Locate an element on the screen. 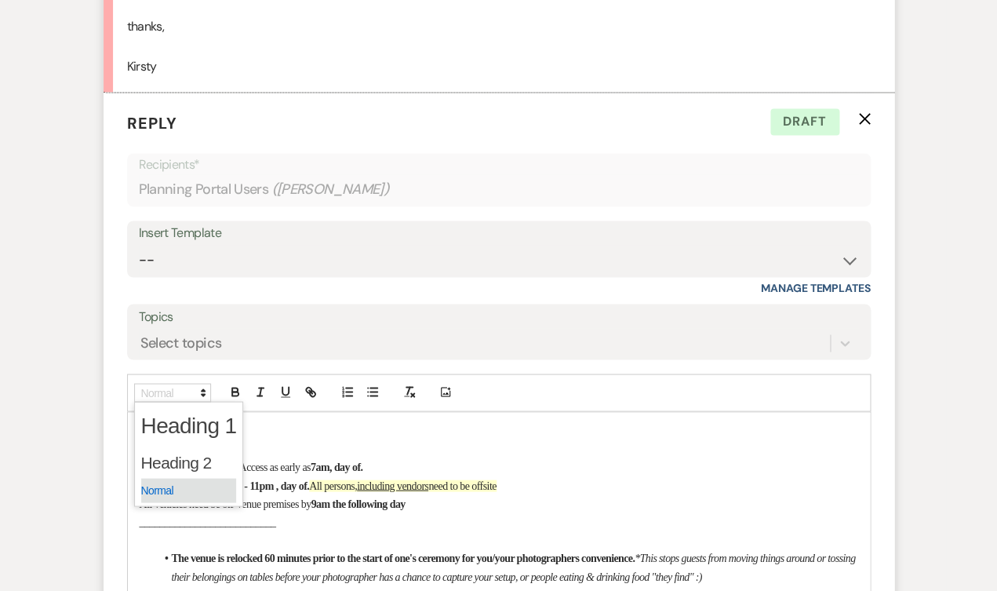  div: Select topics is located at coordinates (181, 342).